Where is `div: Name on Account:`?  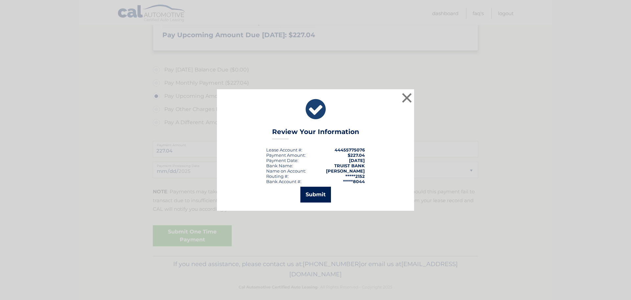
div: Name on Account: is located at coordinates (286, 171).